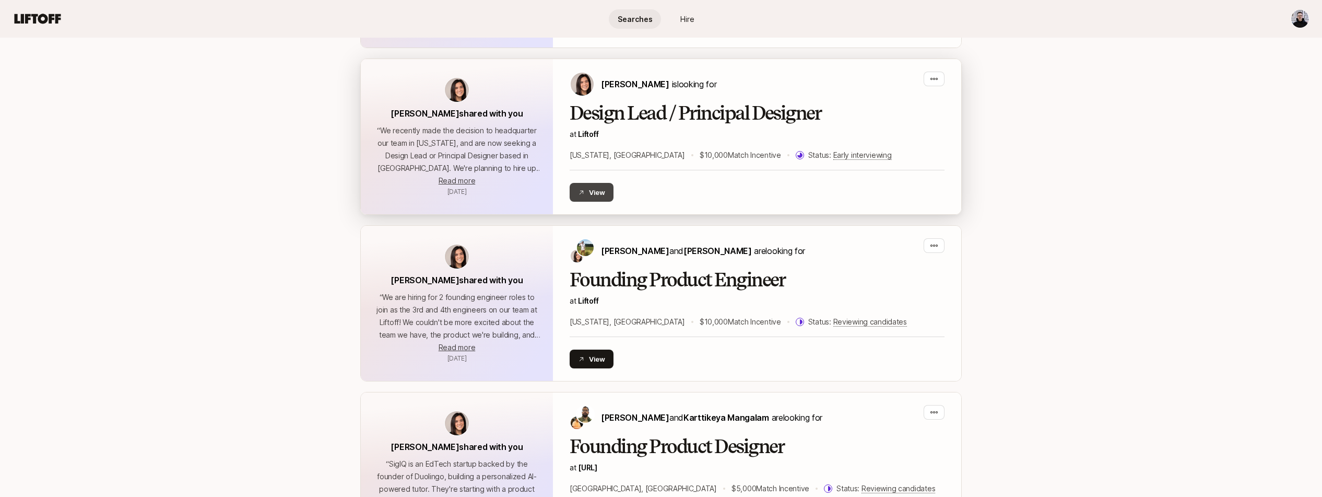  Describe the element at coordinates (457, 316) in the screenshot. I see `p: “ We are hiring for 2 founding engineer roles to join as the 3rd and 4th engineers on our team at...` at that location.